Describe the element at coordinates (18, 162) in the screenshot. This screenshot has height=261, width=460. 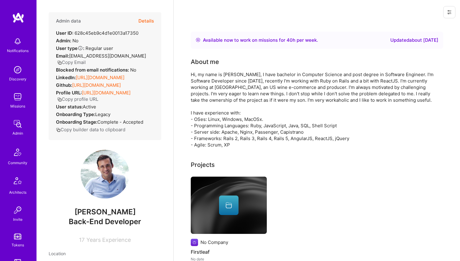
I see `div: Community` at that location.